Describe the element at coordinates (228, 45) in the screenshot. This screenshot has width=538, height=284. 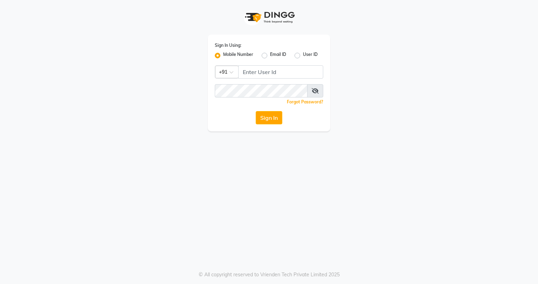
I see `label: Sign In Using:` at that location.